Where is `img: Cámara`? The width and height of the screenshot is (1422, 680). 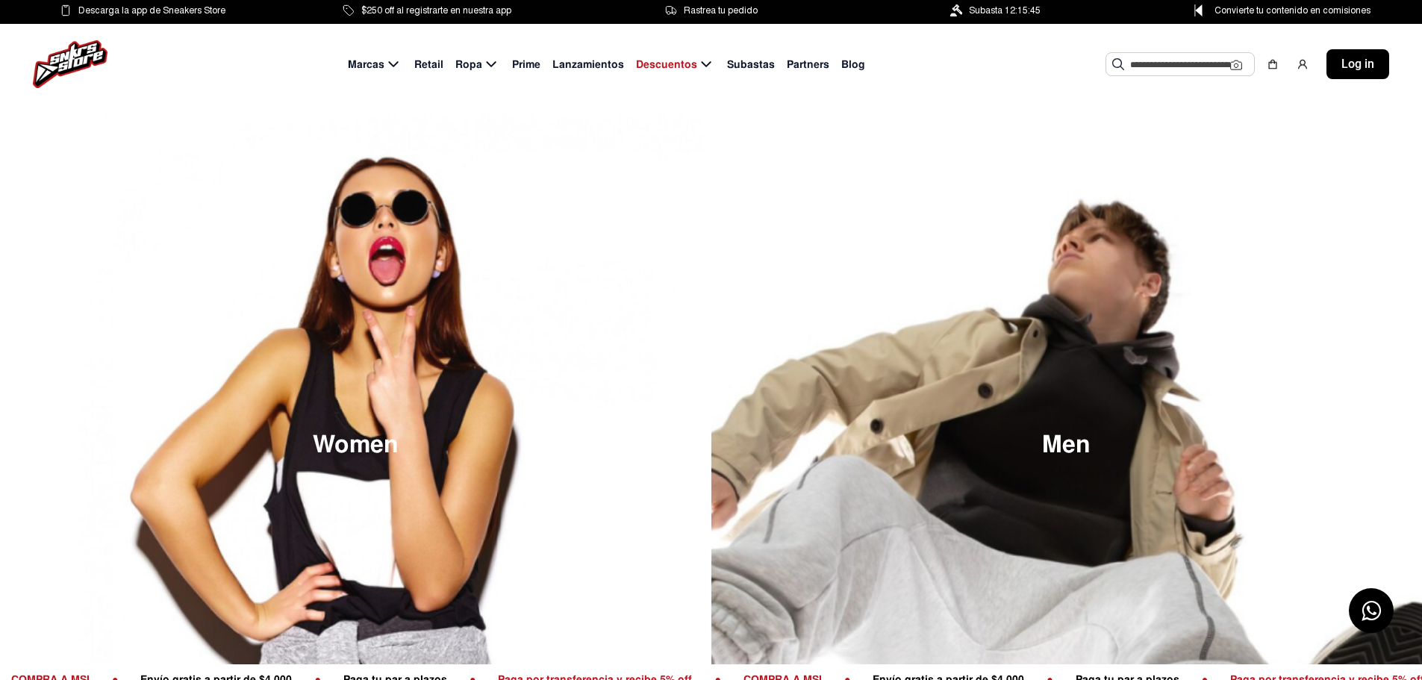 img: Cámara is located at coordinates (1236, 65).